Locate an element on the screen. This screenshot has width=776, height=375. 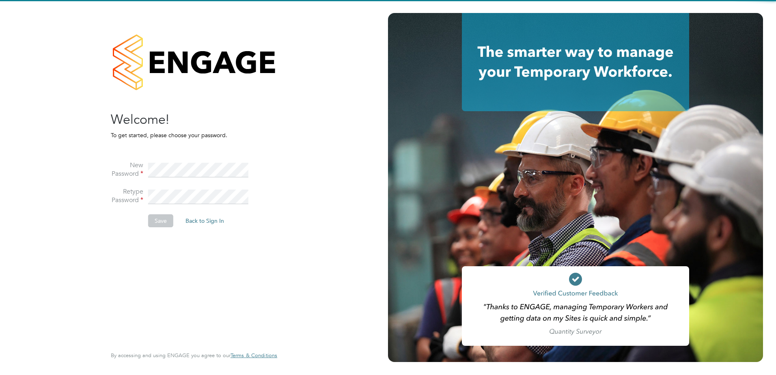
span: Terms & Conditions is located at coordinates (254, 355).